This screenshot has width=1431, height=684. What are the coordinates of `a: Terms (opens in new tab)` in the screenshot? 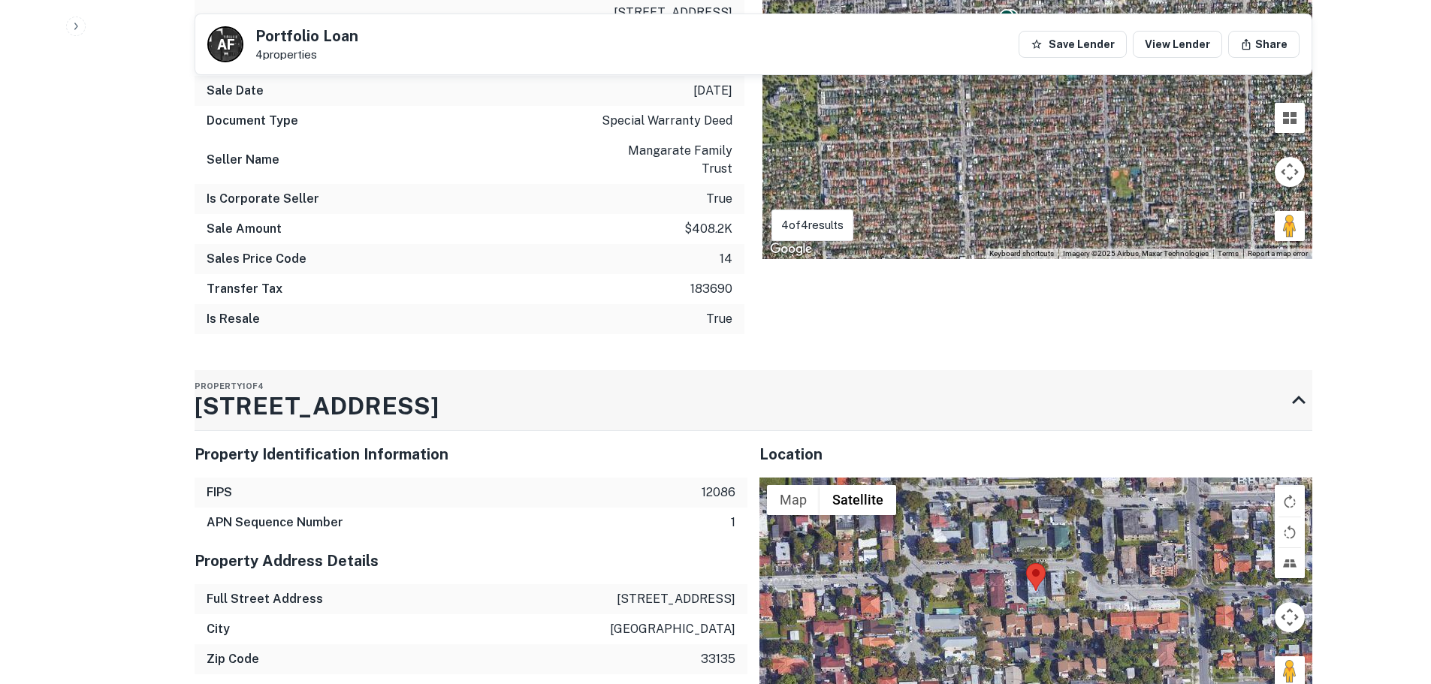 It's located at (1228, 253).